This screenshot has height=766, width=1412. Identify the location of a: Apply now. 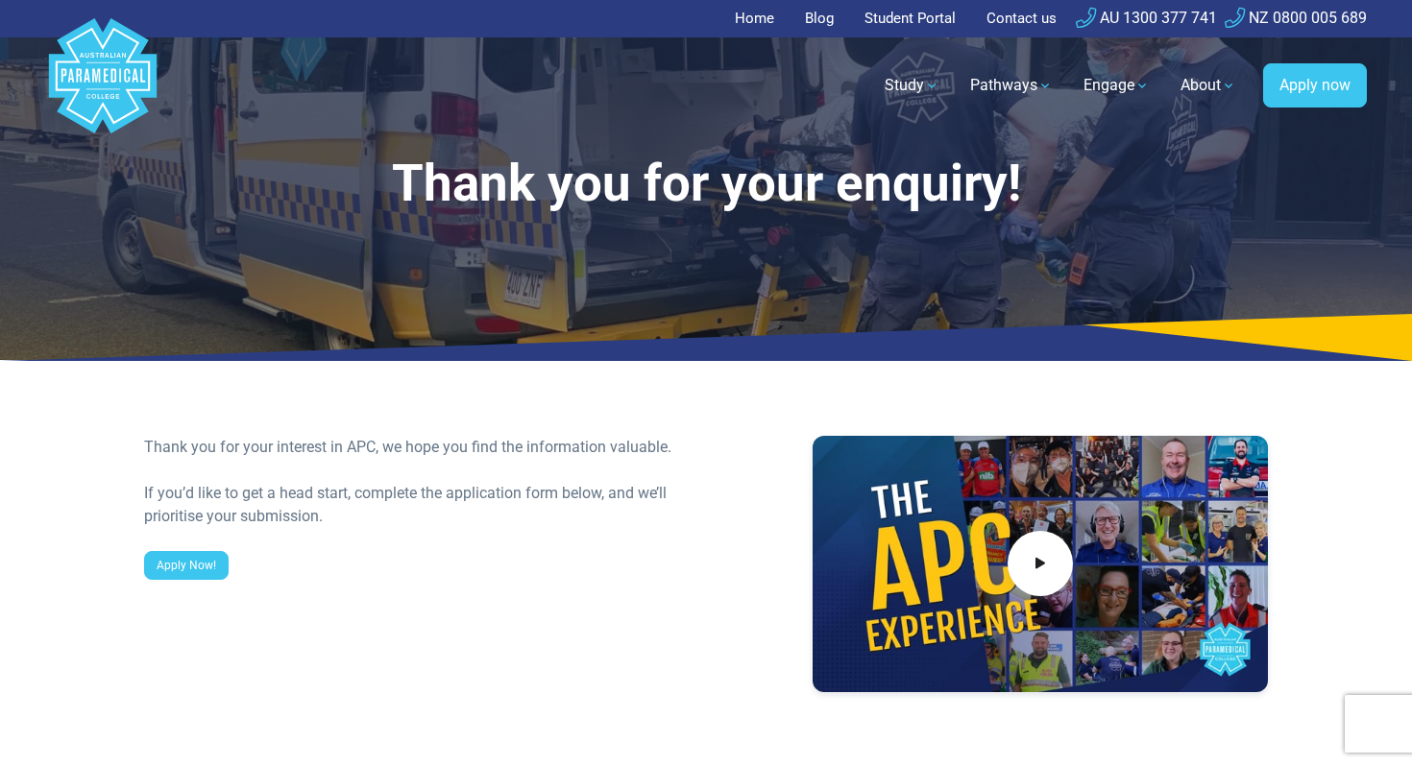
(1315, 85).